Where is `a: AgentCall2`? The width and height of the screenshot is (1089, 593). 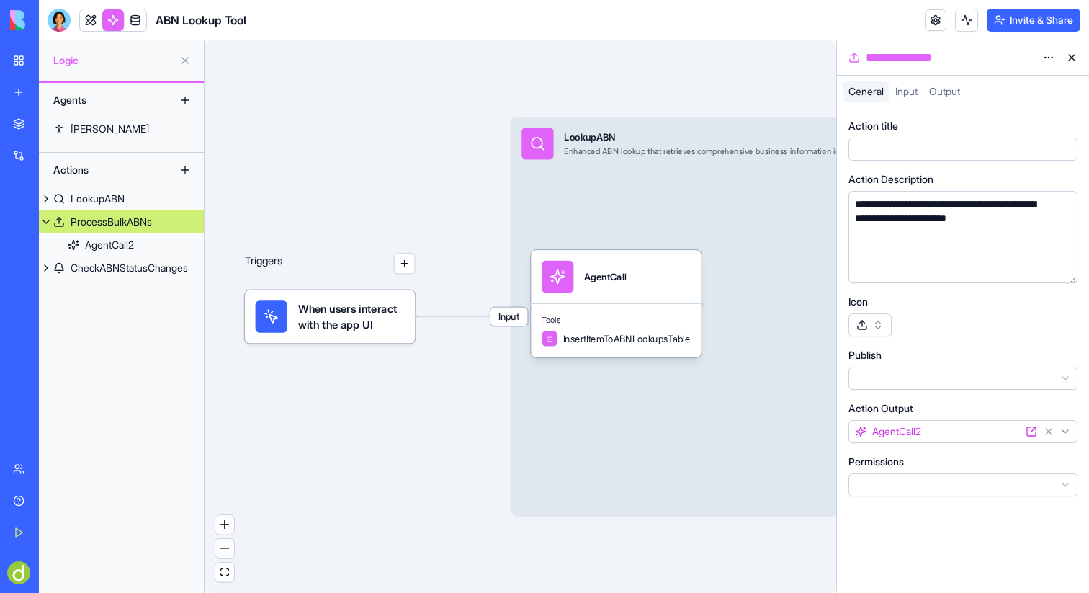
a: AgentCall2 is located at coordinates (121, 245).